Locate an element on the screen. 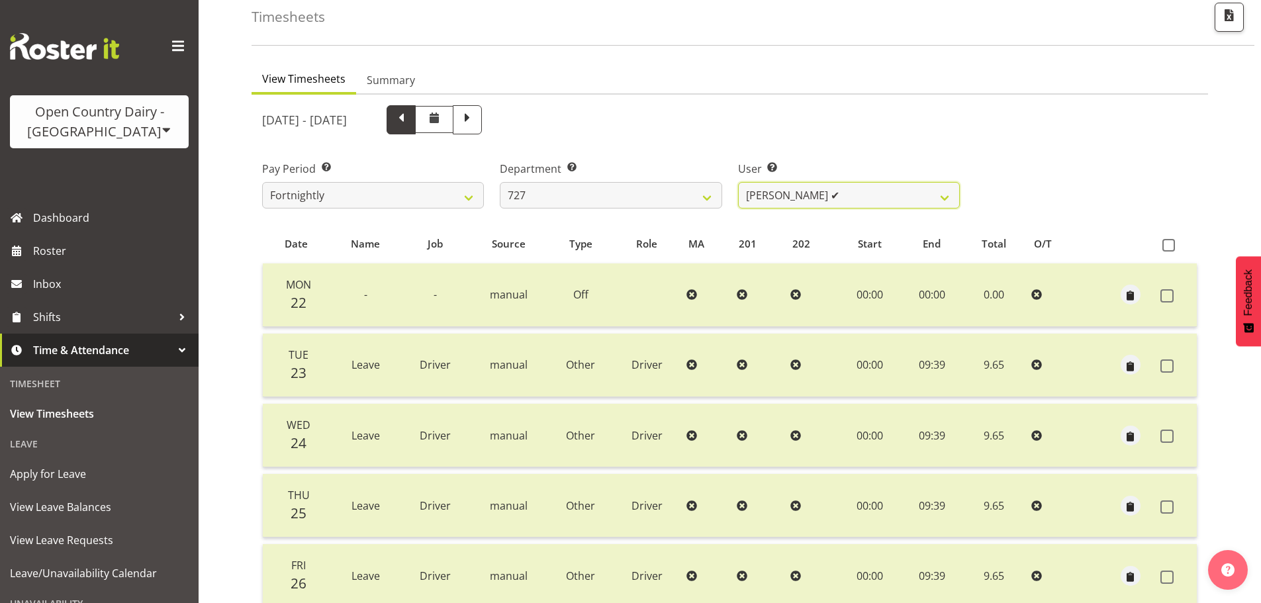 The image size is (1261, 603). span: Start is located at coordinates (870, 244).